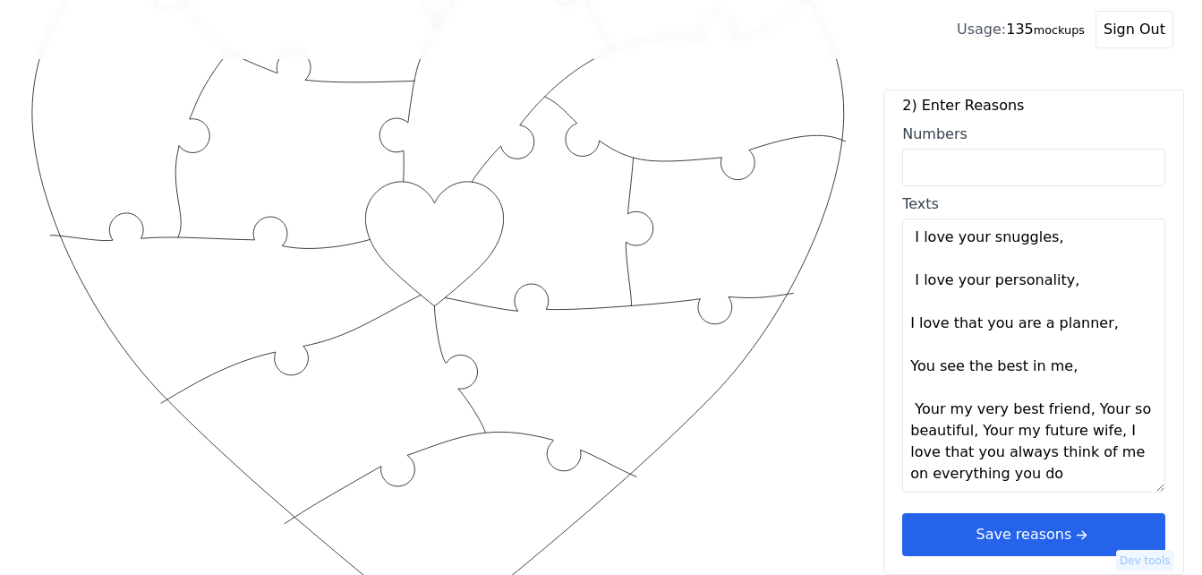 Image resolution: width=1202 pixels, height=575 pixels. Describe the element at coordinates (1059, 30) in the screenshot. I see `small: mockups` at that location.